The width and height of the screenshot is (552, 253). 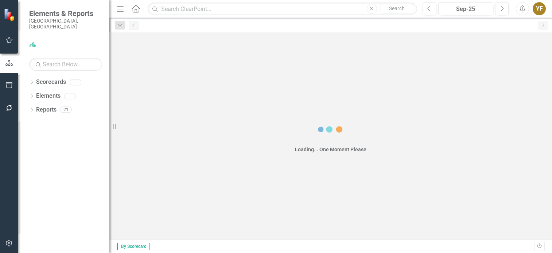 What do you see at coordinates (539, 9) in the screenshot?
I see `div: YF` at bounding box center [539, 9].